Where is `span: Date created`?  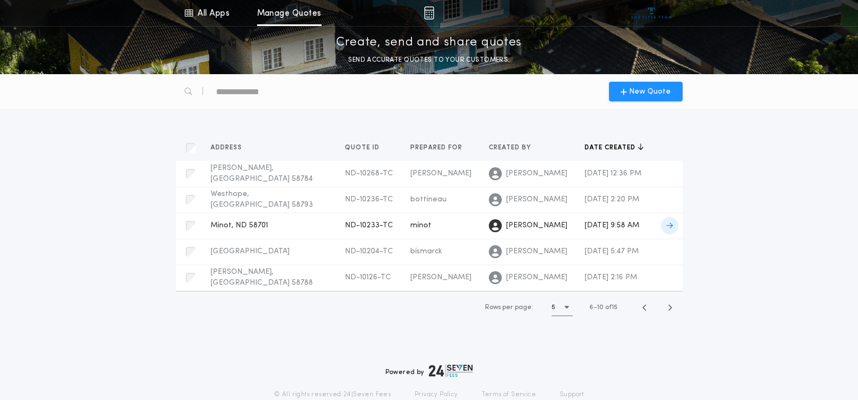 span: Date created is located at coordinates (611, 148).